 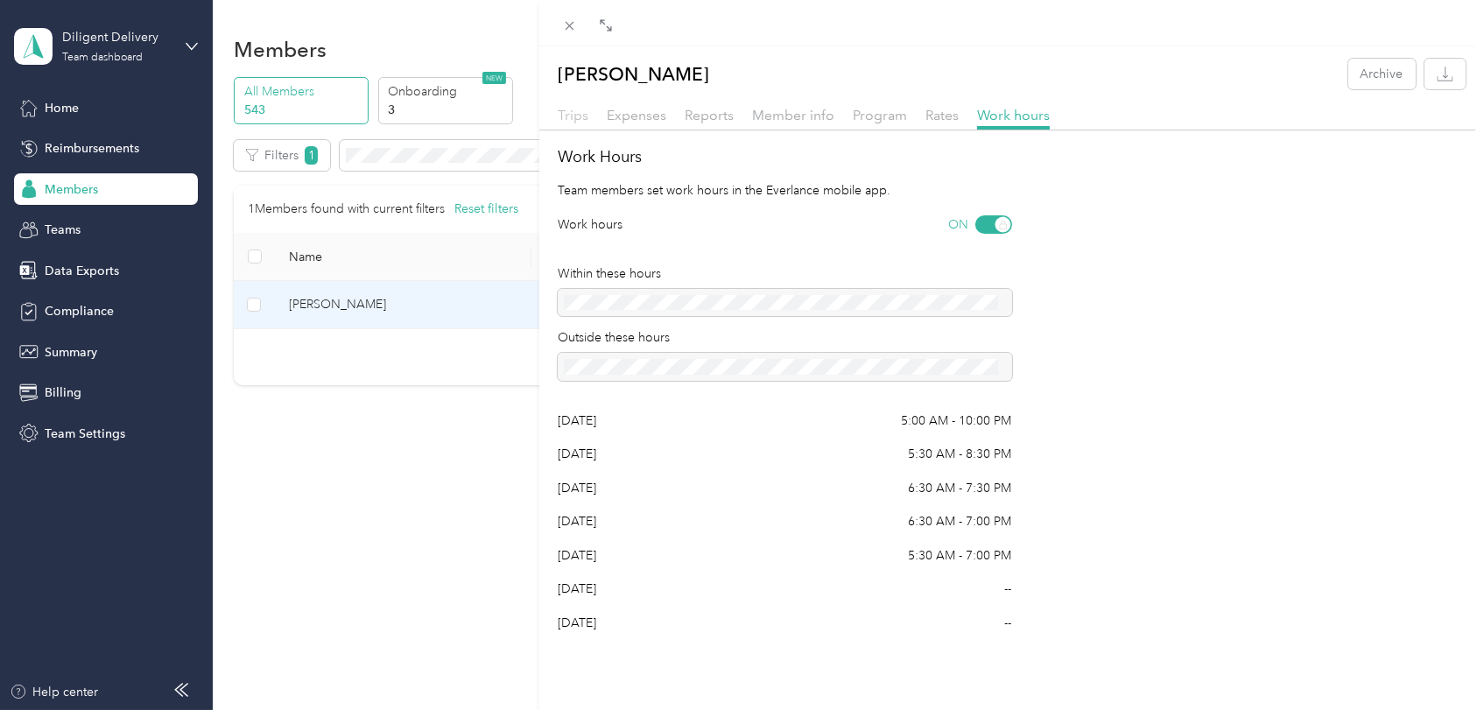 What do you see at coordinates (784, 337) in the screenshot?
I see `p: Outside these hours` at bounding box center [784, 337].